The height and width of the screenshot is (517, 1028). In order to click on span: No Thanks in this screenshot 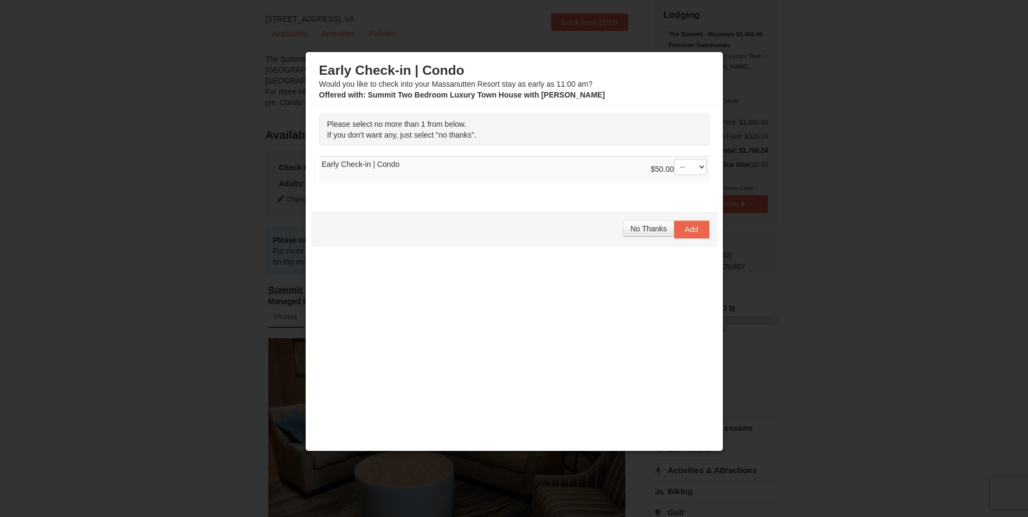, I will do `click(648, 229)`.